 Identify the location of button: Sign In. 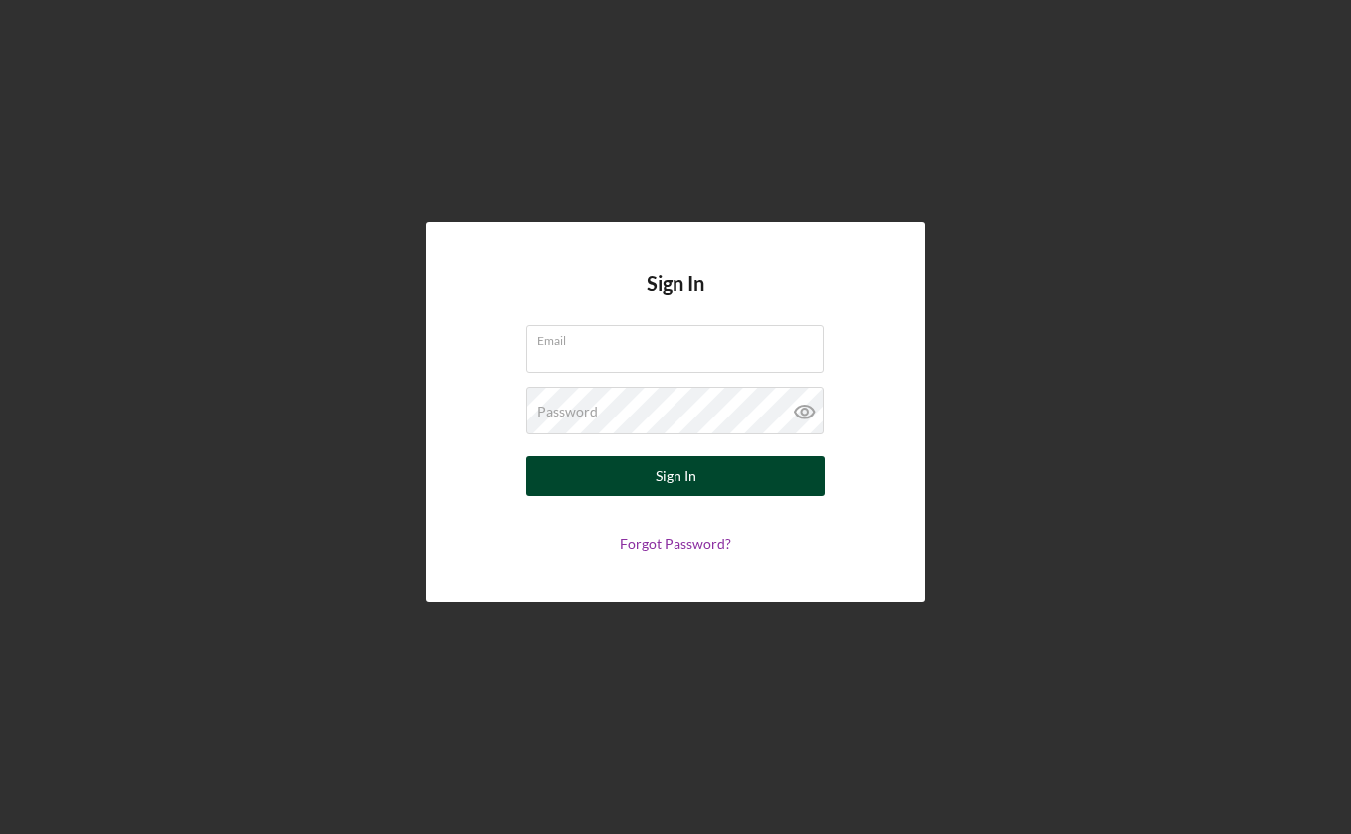
(676, 476).